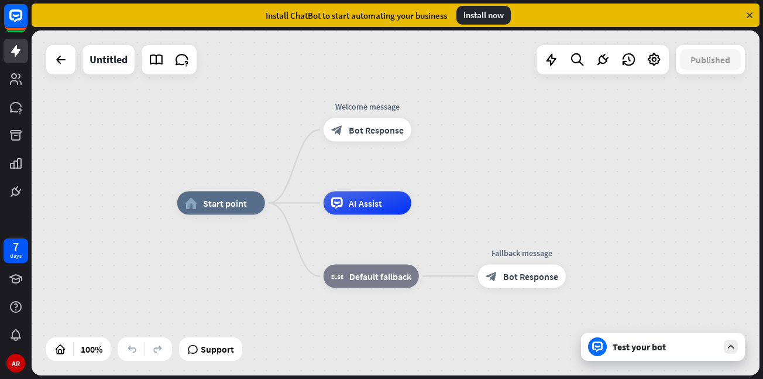  I want to click on div: Test your bot, so click(666, 347).